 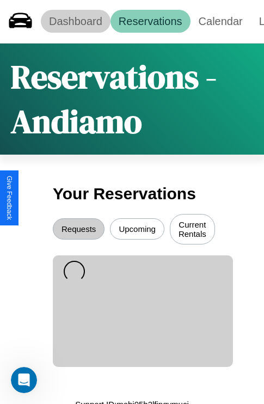 What do you see at coordinates (192, 229) in the screenshot?
I see `button: Current Rentals` at bounding box center [192, 229].